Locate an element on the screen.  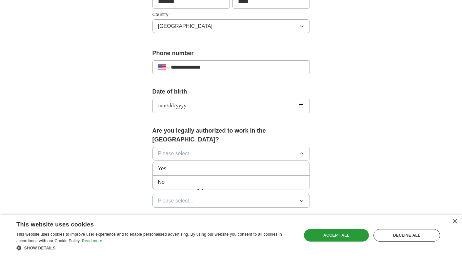
div: Decline all is located at coordinates (406, 235).